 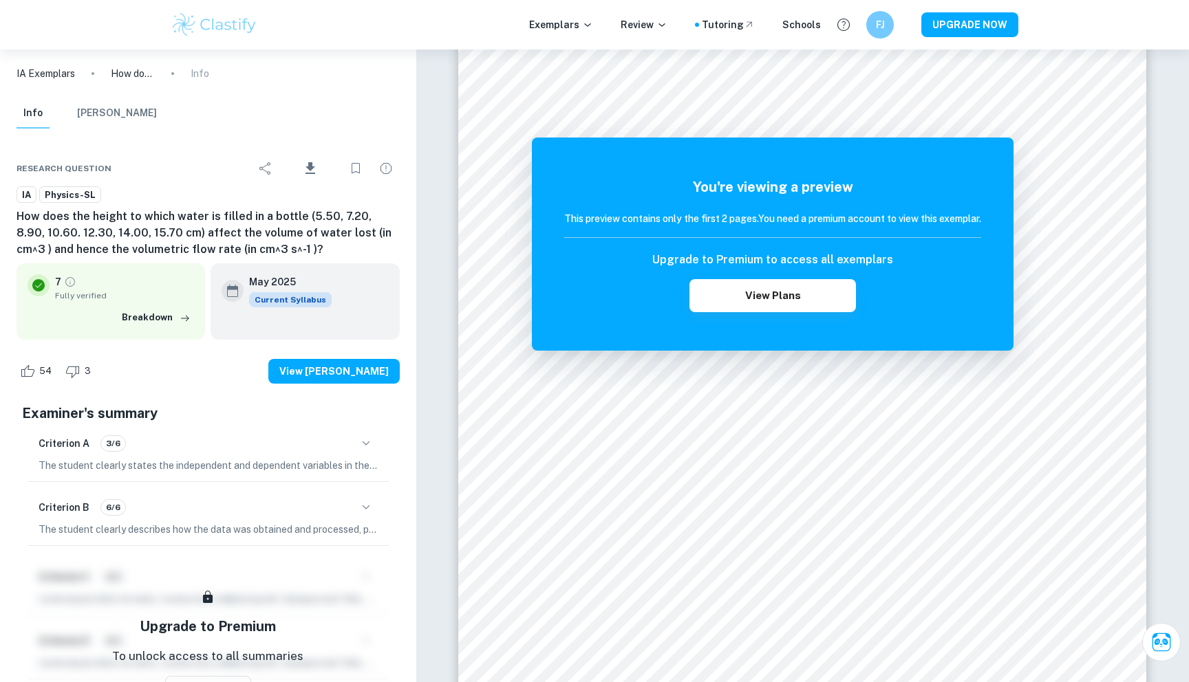 What do you see at coordinates (70, 195) in the screenshot?
I see `span: Physics-SL` at bounding box center [70, 195].